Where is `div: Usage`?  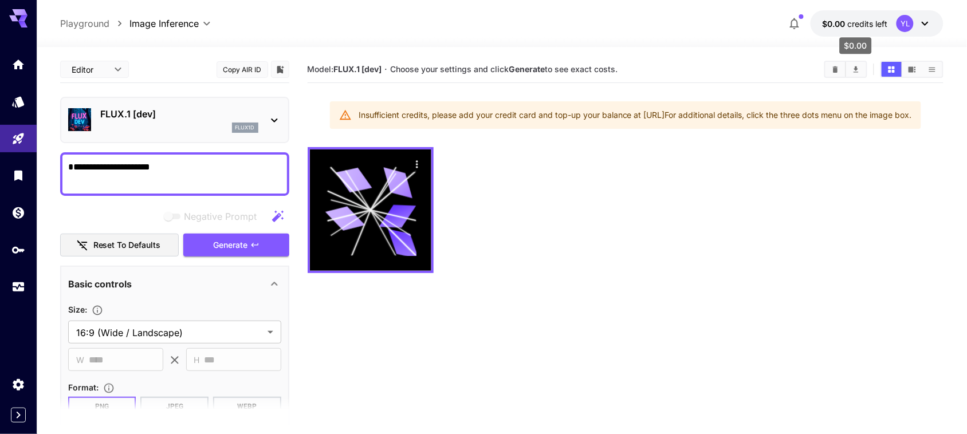
div: Usage is located at coordinates (18, 287).